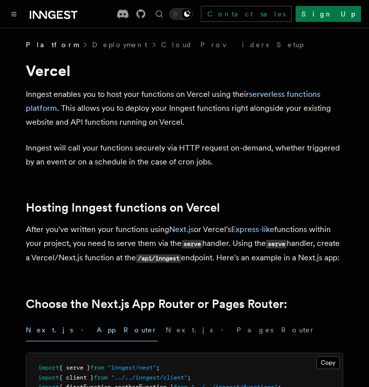  Describe the element at coordinates (181, 14) in the screenshot. I see `button: Toggle dark mode` at that location.